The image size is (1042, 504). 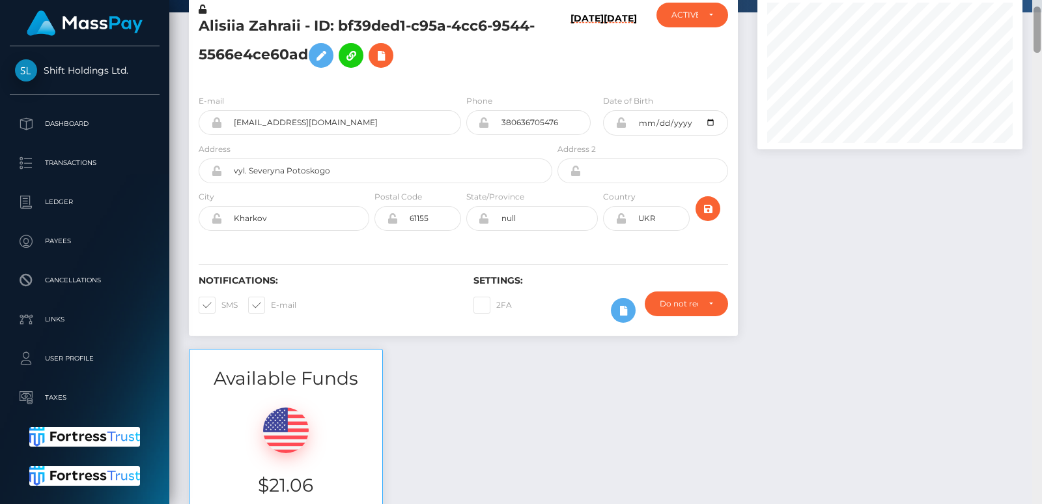 What do you see at coordinates (85, 280) in the screenshot?
I see `p: Cancellations` at bounding box center [85, 280].